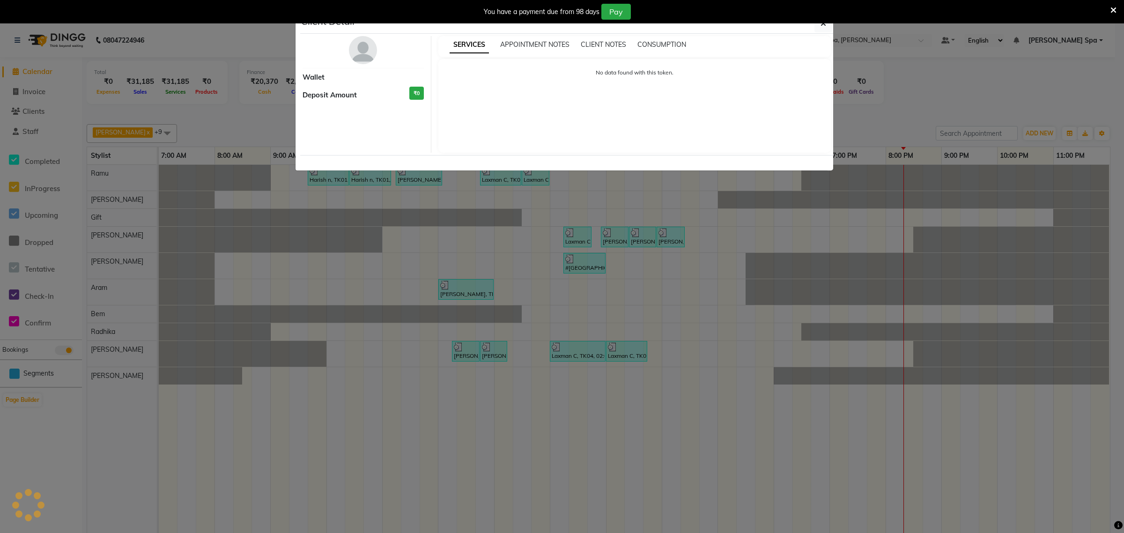 Image resolution: width=1124 pixels, height=533 pixels. I want to click on p: No data found with this token., so click(634, 73).